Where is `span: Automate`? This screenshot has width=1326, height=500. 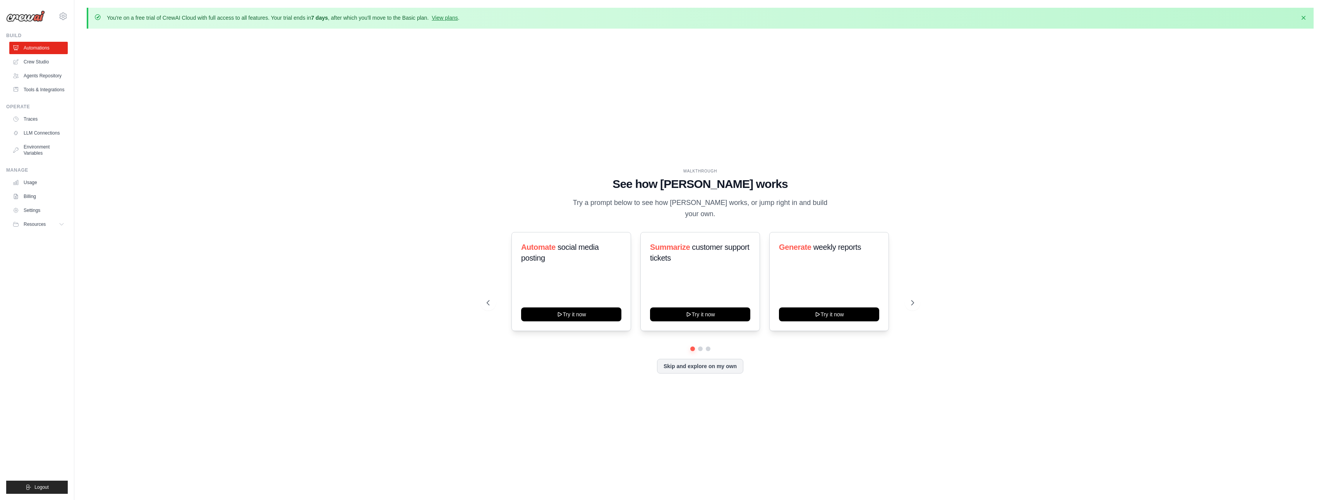
span: Automate is located at coordinates (538, 247).